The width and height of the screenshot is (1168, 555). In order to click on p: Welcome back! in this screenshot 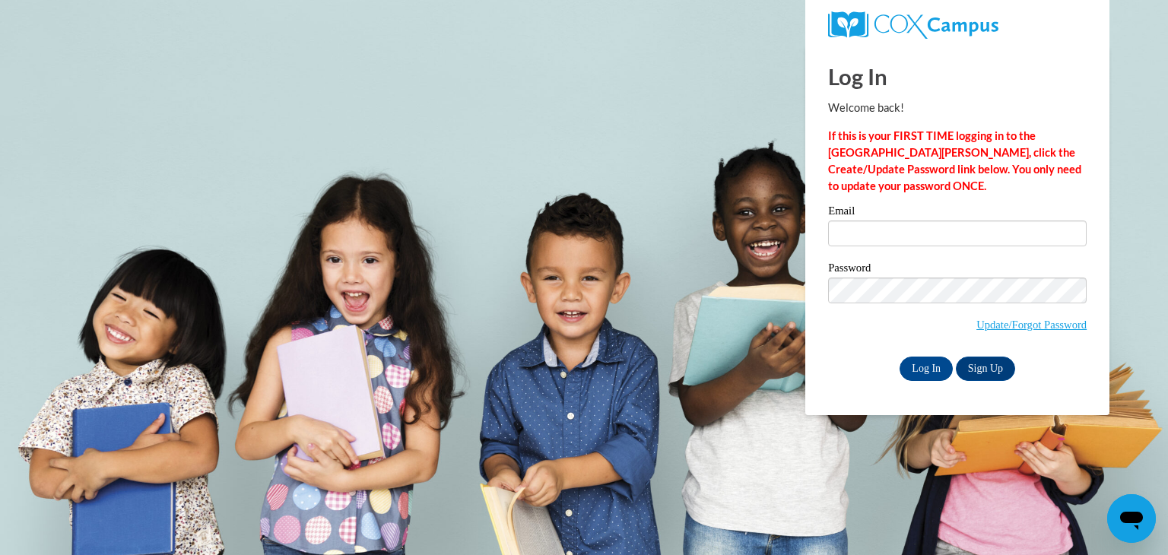, I will do `click(957, 108)`.